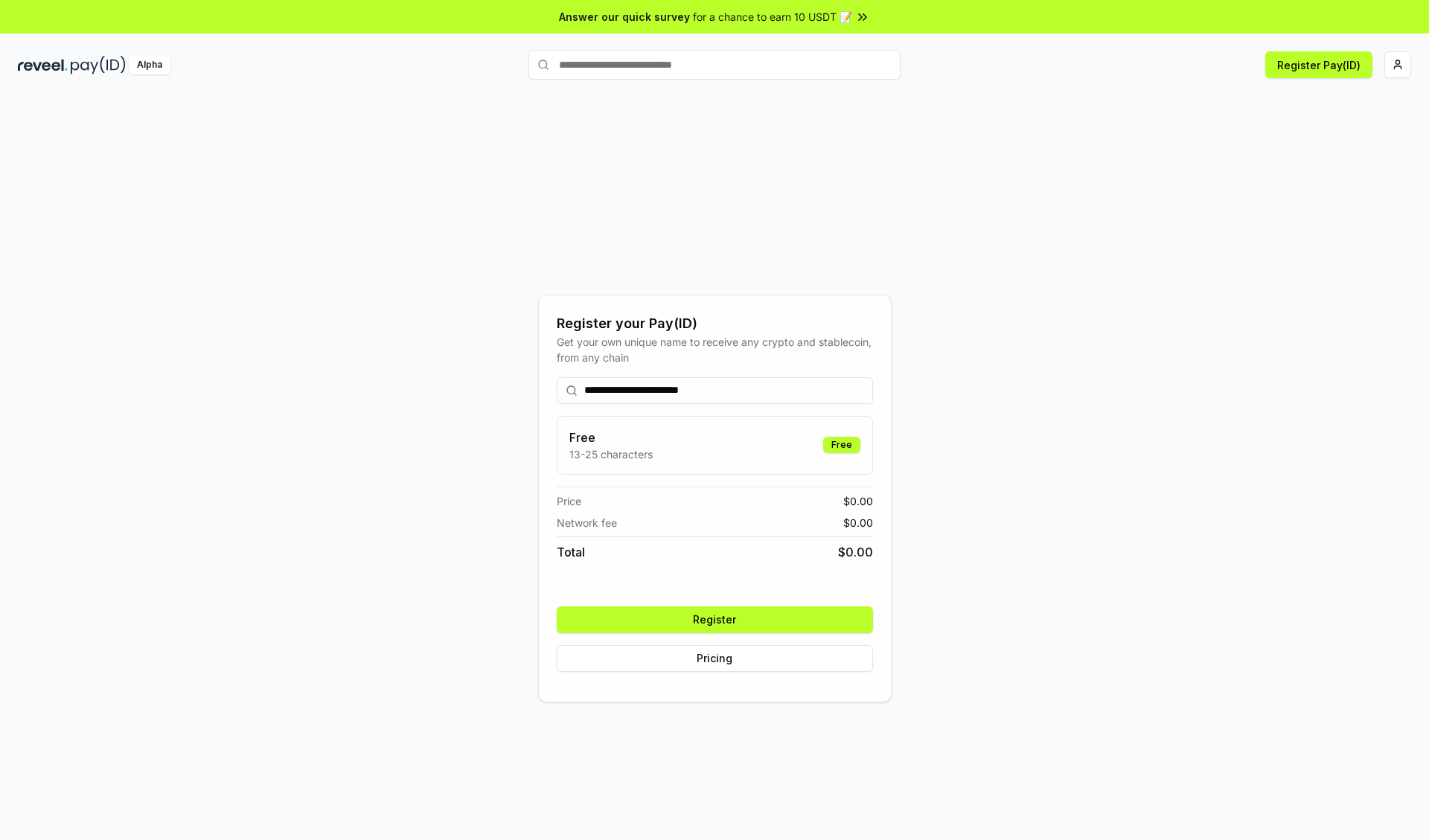 The width and height of the screenshot is (1429, 840). Describe the element at coordinates (611, 454) in the screenshot. I see `p: 13-25 characters` at that location.